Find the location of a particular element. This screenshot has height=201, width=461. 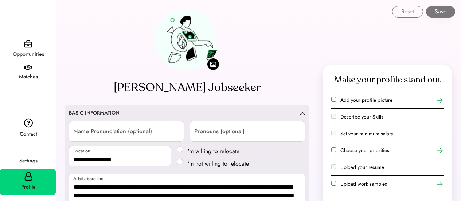

button: Reset is located at coordinates (408, 12).